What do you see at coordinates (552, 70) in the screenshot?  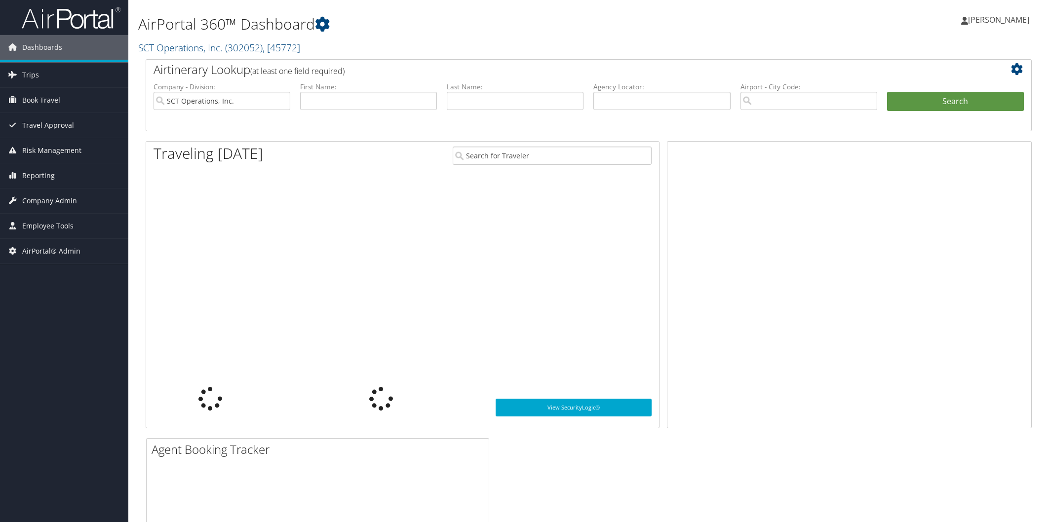 I see `h2: Airtinerary Lookup` at bounding box center [552, 70].